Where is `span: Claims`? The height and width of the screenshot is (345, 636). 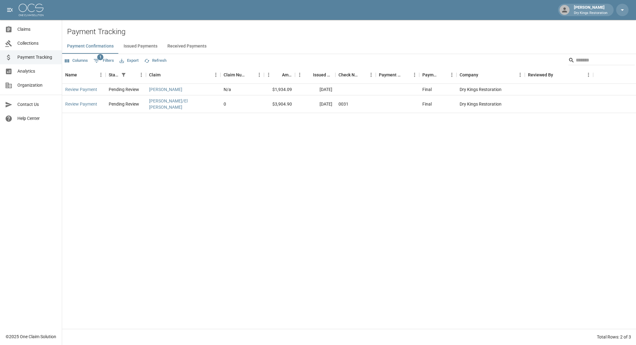 span: Claims is located at coordinates (37, 29).